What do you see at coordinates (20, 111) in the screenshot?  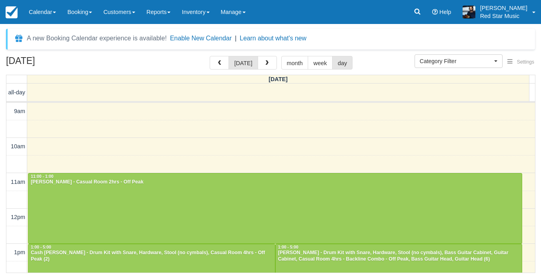 I see `span: 9am` at bounding box center [20, 111].